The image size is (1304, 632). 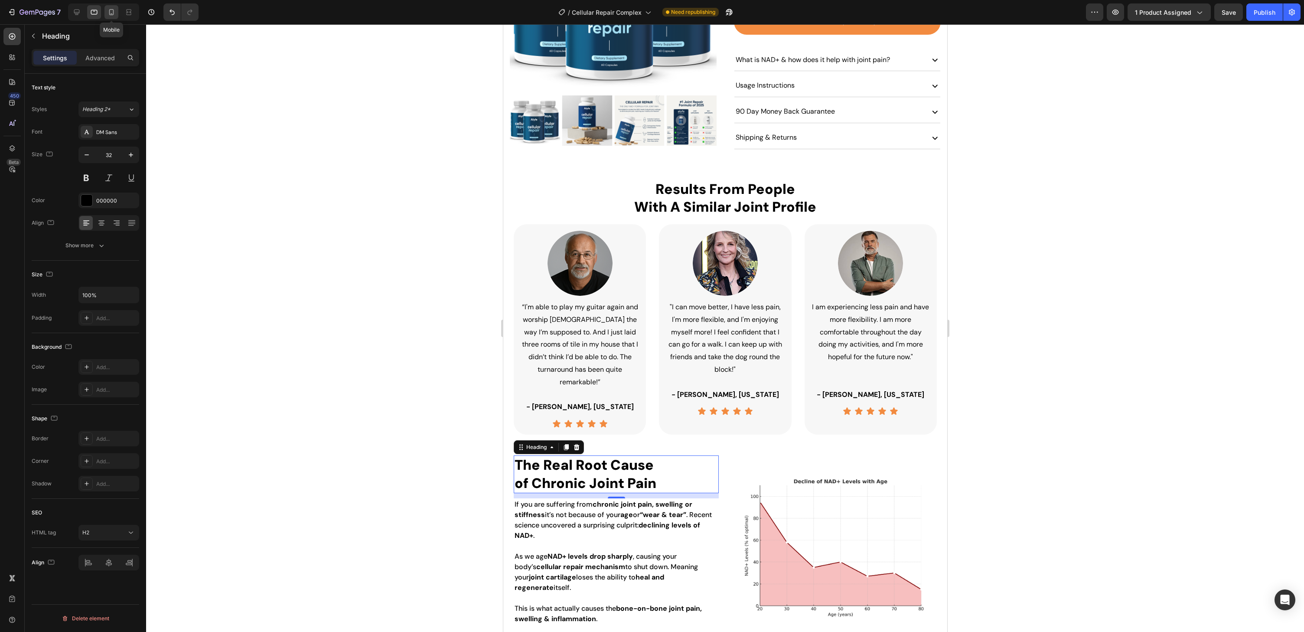 What do you see at coordinates (39, 295) in the screenshot?
I see `div: Width` at bounding box center [39, 295].